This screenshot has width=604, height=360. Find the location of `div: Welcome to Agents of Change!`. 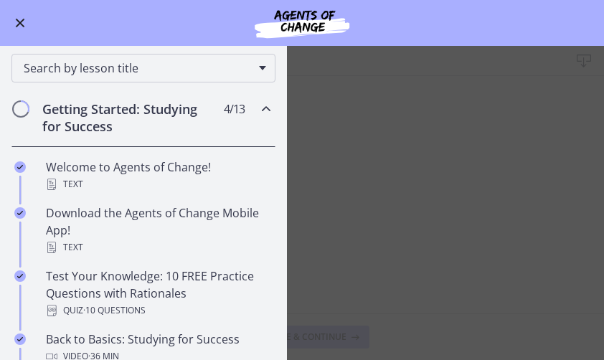

div: Welcome to Agents of Change! is located at coordinates (158, 176).